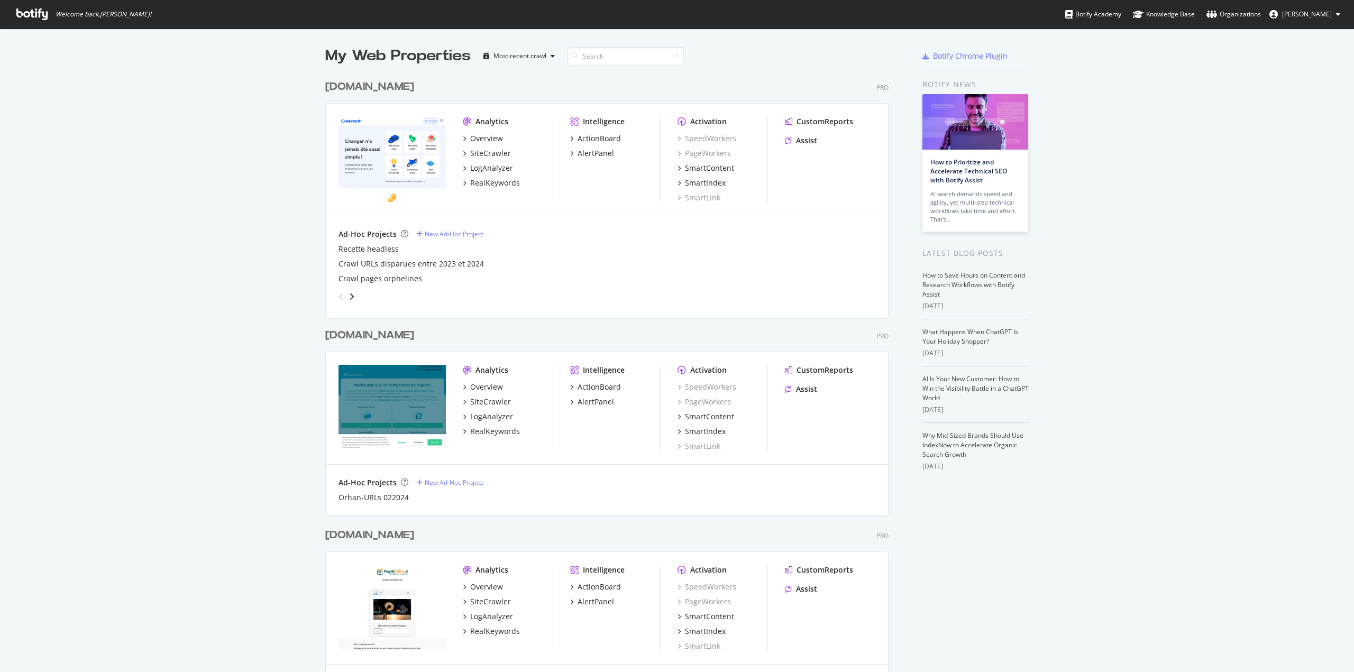 The width and height of the screenshot is (1354, 672). I want to click on button: Most recent crawl, so click(519, 56).